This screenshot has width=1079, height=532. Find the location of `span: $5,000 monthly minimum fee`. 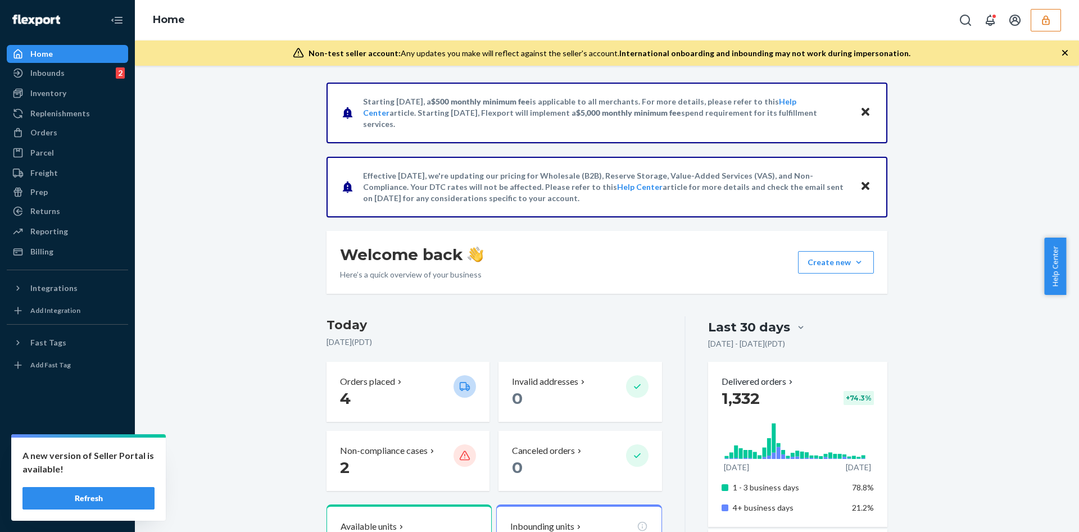

span: $5,000 monthly minimum fee is located at coordinates (629, 112).